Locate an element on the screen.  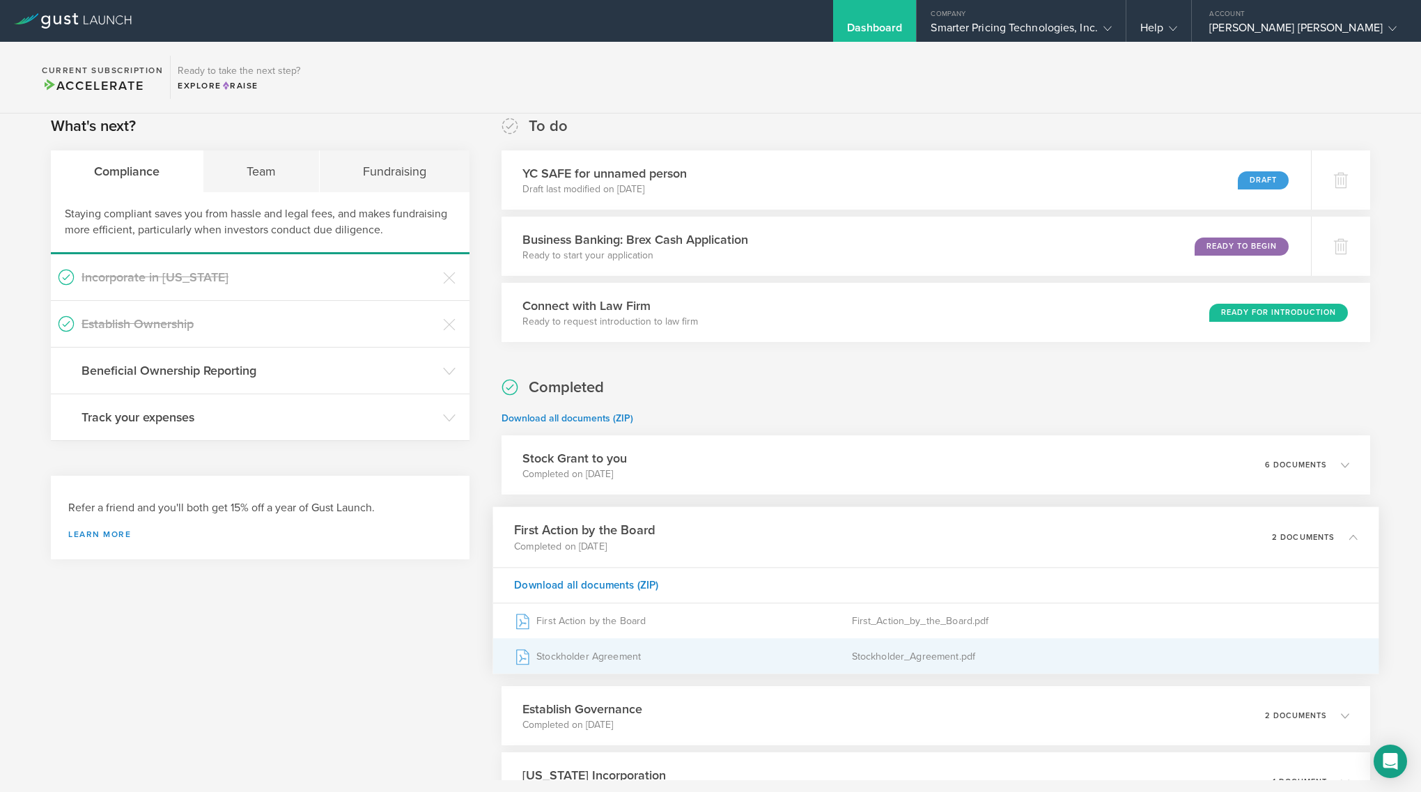
h2: What's next? is located at coordinates (93, 126).